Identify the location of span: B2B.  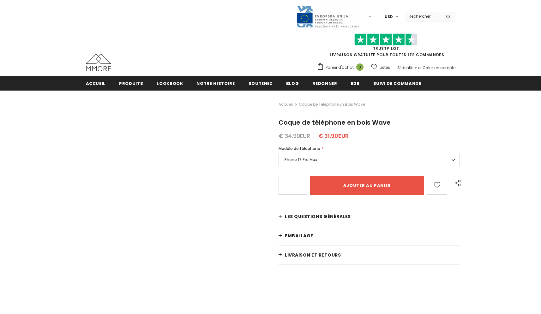
(355, 83).